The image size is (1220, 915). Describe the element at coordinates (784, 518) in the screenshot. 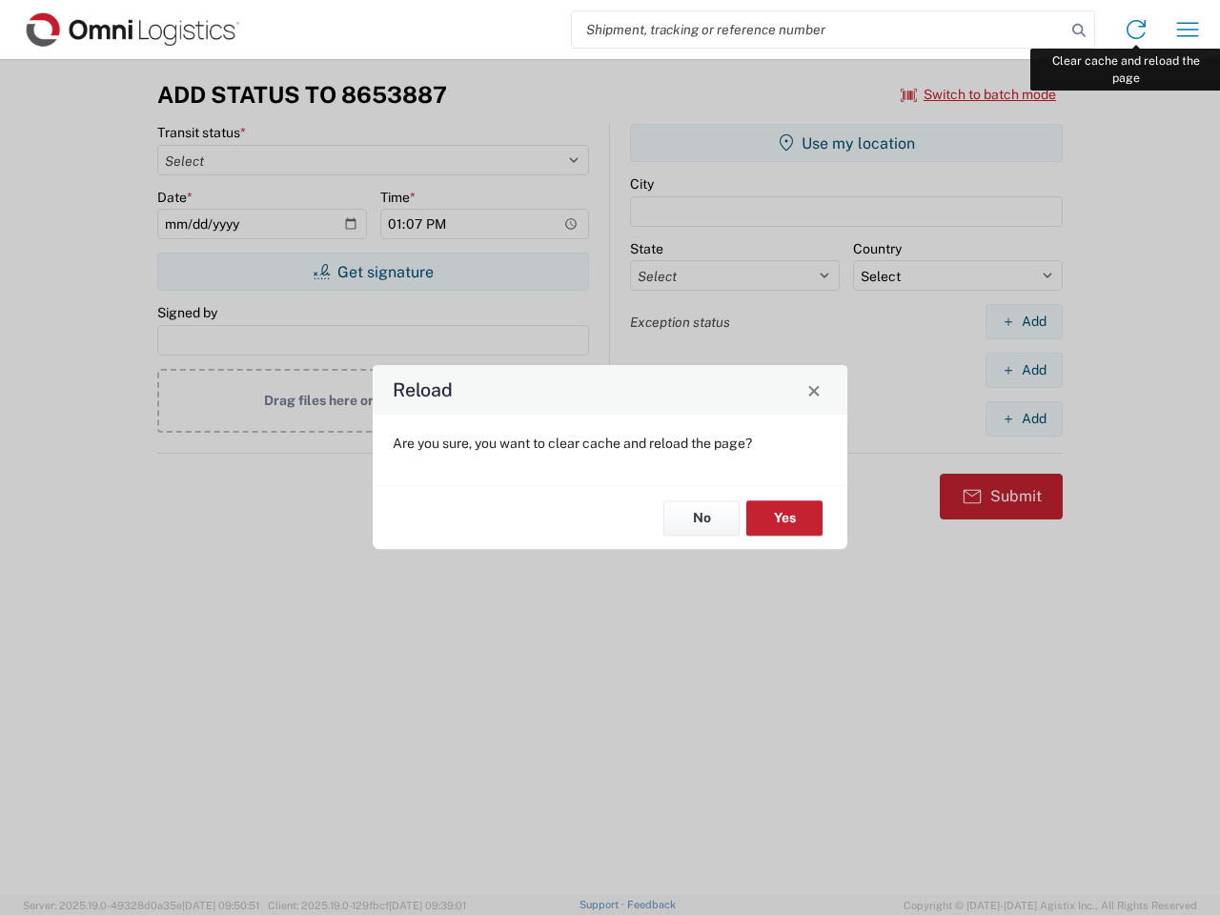

I see `button: Yes` at that location.